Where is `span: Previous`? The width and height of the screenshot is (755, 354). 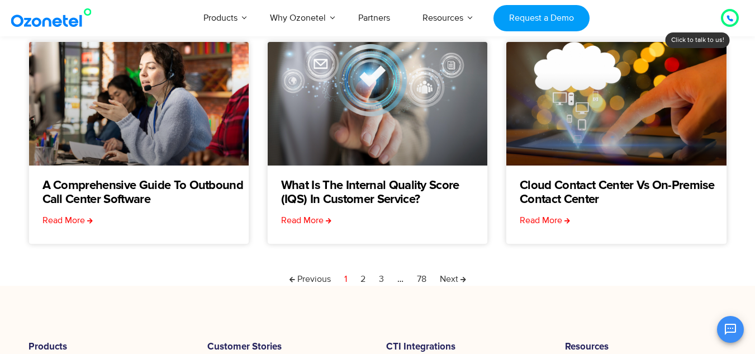
span: Previous is located at coordinates (310, 279).